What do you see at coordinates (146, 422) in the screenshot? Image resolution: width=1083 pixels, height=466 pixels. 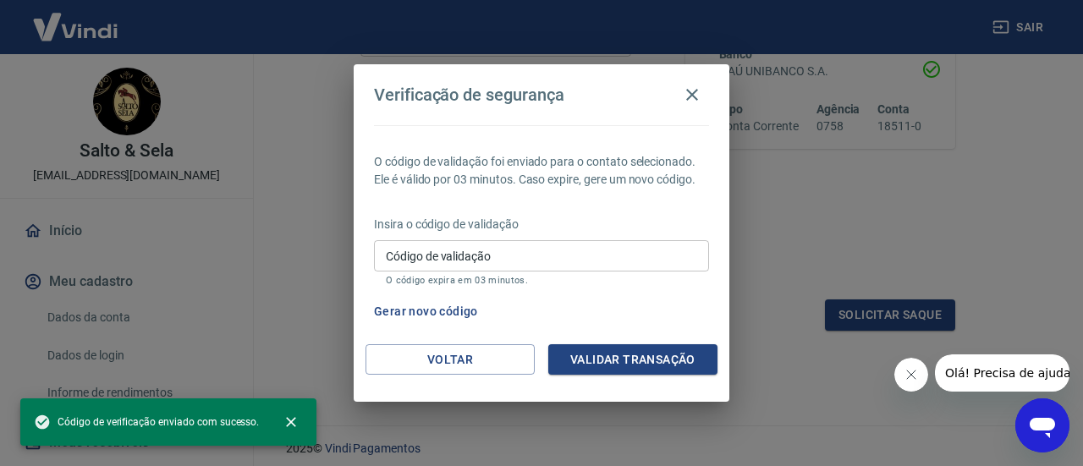 I see `span: Código de verificação enviado com sucesso.` at bounding box center [146, 422].